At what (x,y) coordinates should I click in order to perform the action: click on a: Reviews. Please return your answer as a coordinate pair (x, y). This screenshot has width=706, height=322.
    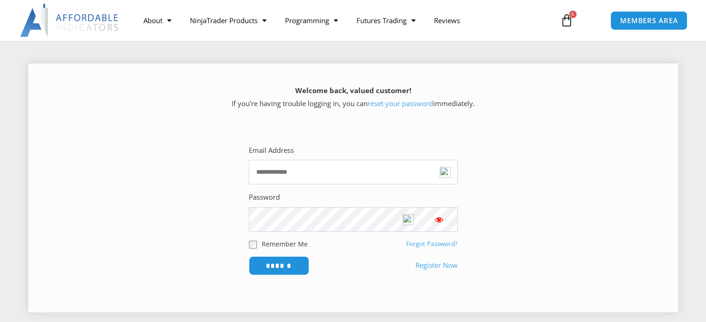
    Looking at the image, I should click on (447, 20).